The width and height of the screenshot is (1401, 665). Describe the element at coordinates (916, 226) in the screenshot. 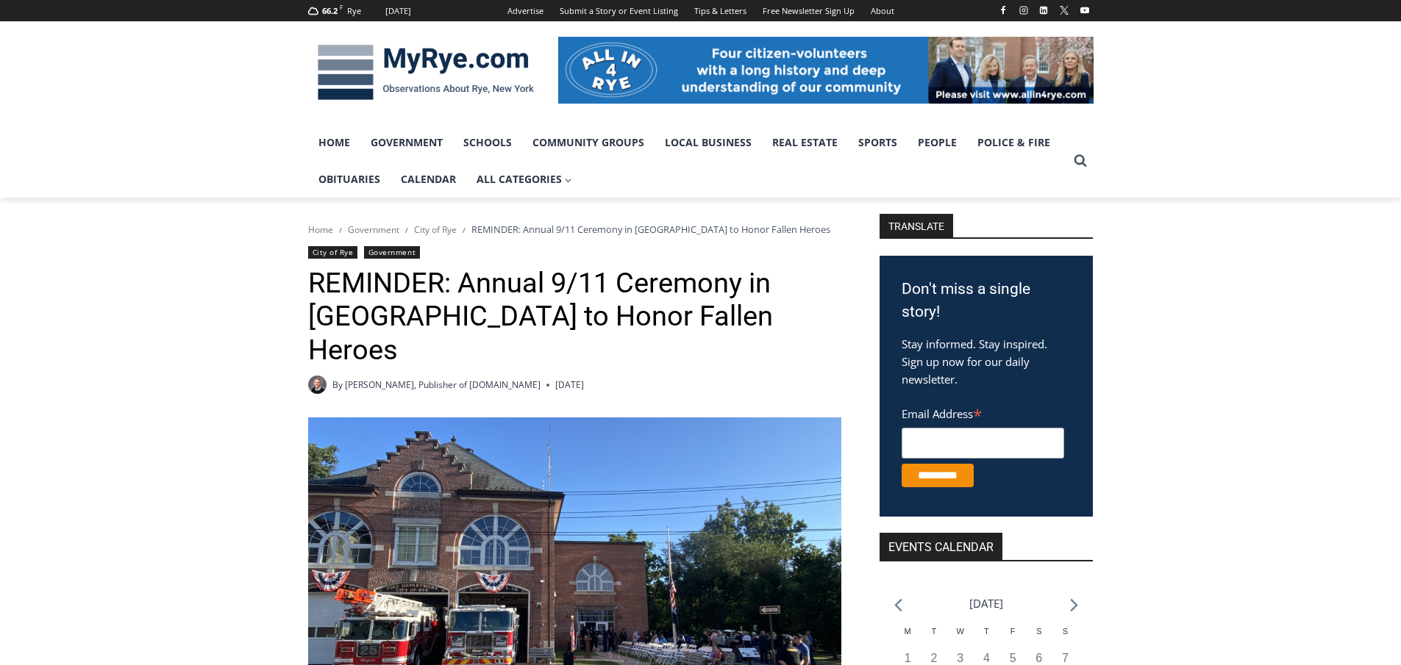

I see `strong: TRANSLATE` at that location.